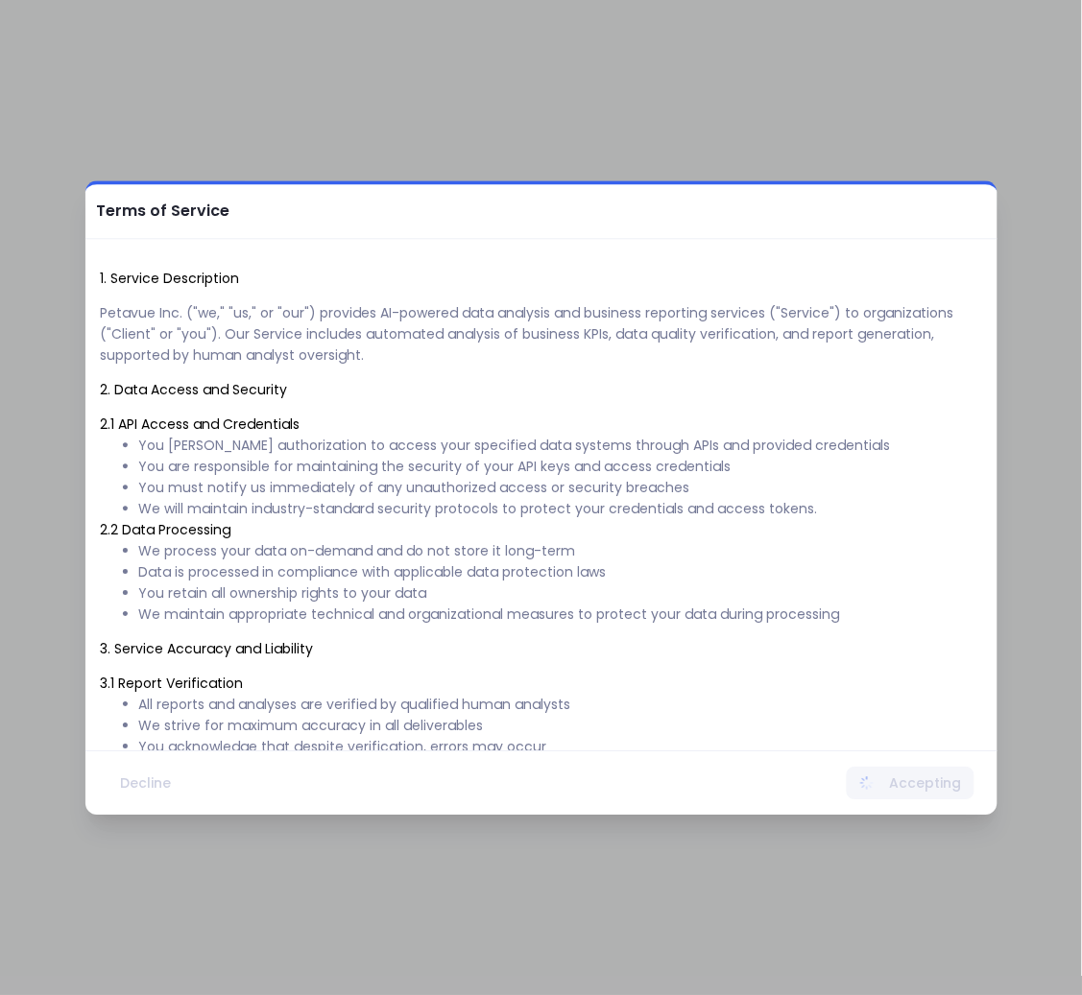 Image resolution: width=1082 pixels, height=995 pixels. What do you see at coordinates (541, 530) in the screenshot?
I see `p: 2.2 Data Processing` at bounding box center [541, 530].